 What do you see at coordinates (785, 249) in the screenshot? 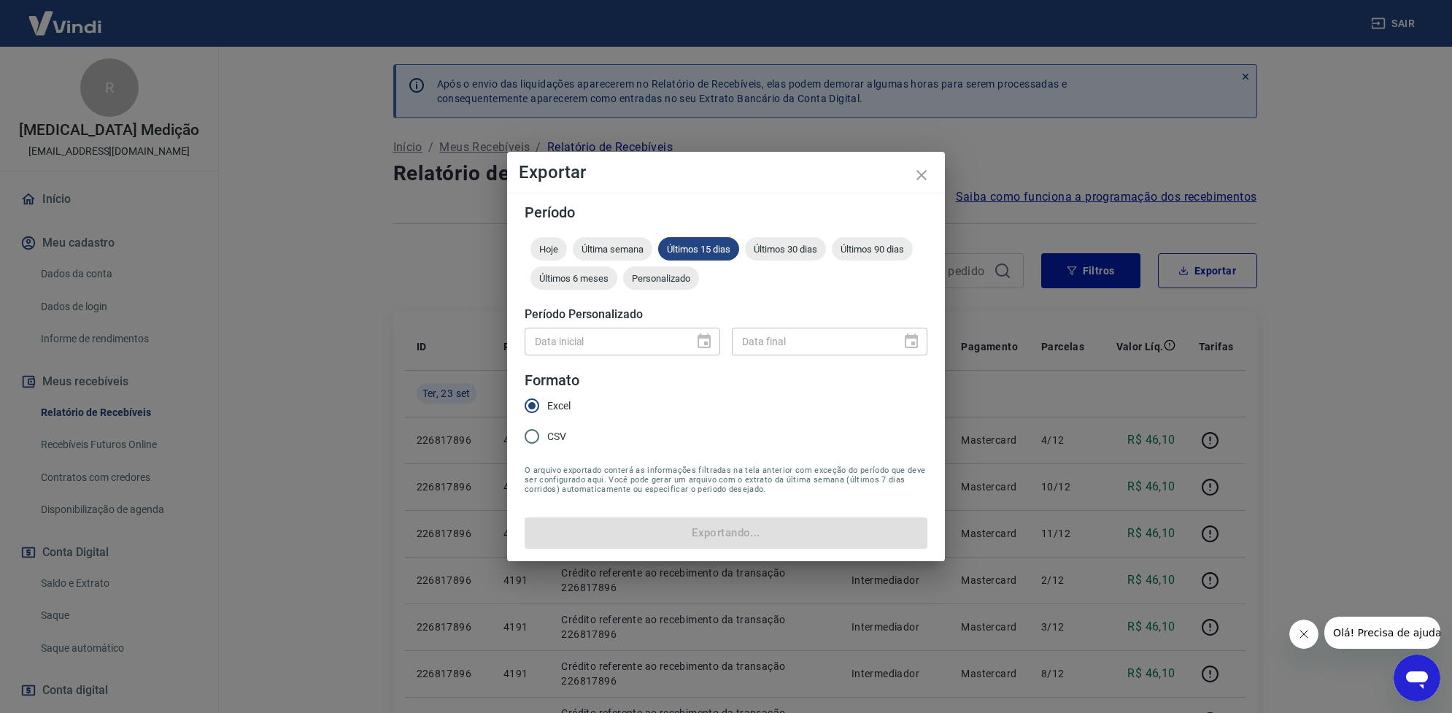
I see `div: Últimos 30 dias` at bounding box center [785, 249].